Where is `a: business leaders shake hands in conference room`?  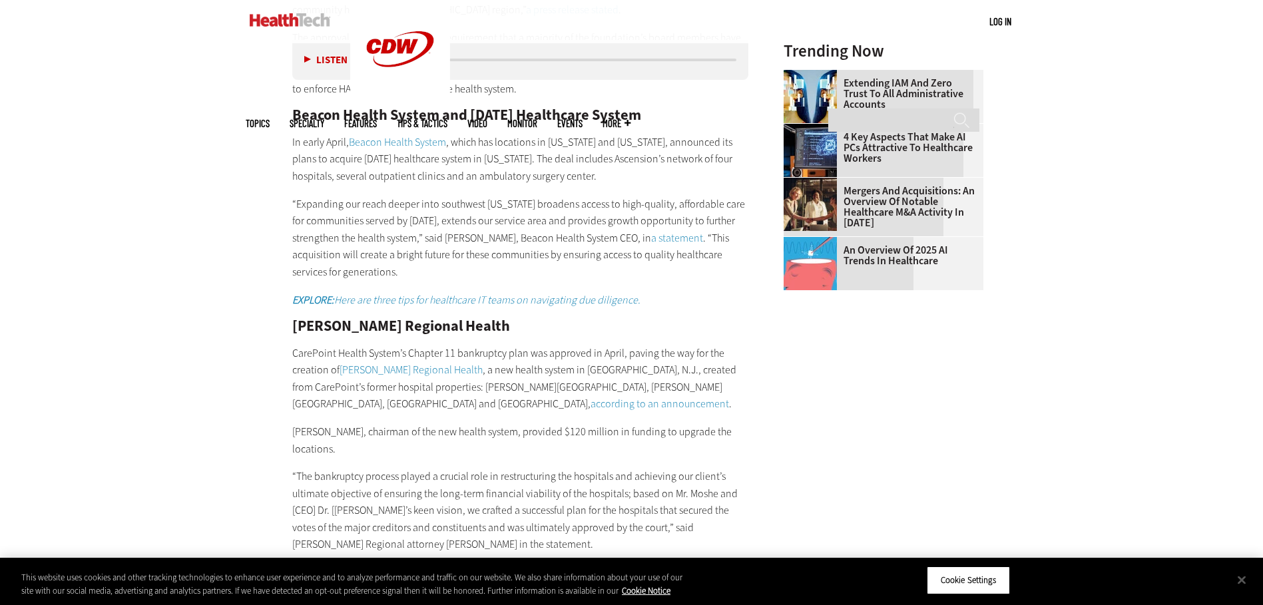
a: business leaders shake hands in conference room is located at coordinates (814, 183).